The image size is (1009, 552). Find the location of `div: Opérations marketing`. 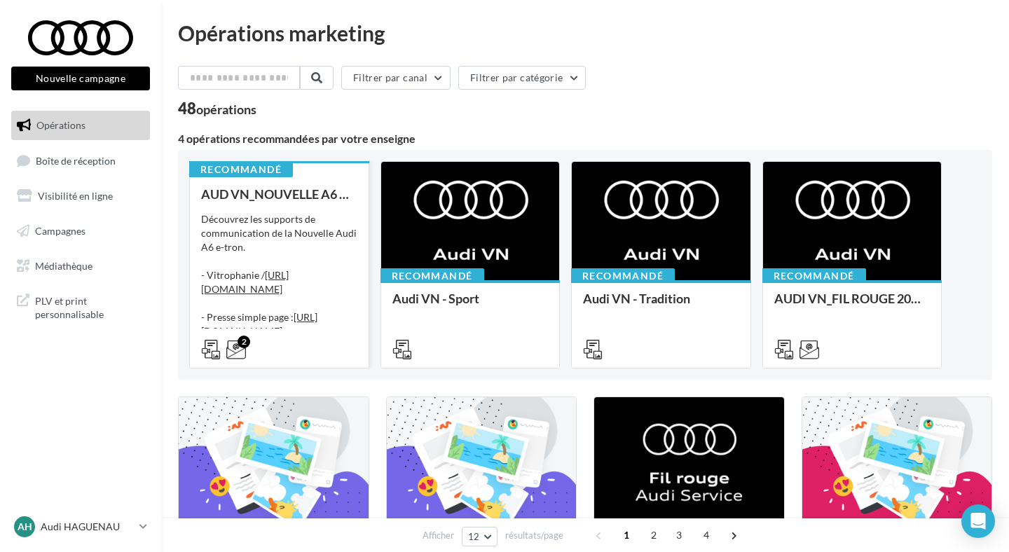

div: Opérations marketing is located at coordinates (585, 33).